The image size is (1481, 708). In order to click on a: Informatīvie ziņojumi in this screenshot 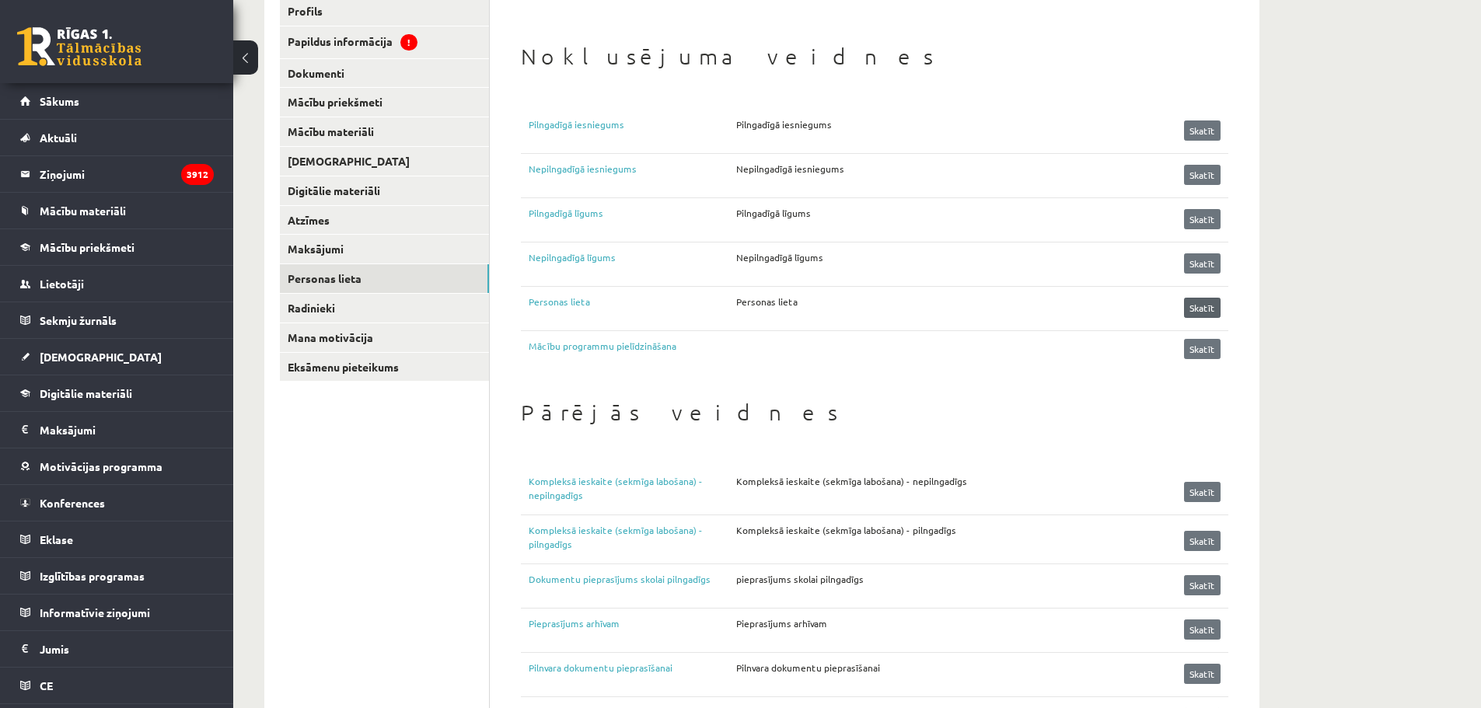, I will do `click(117, 613)`.